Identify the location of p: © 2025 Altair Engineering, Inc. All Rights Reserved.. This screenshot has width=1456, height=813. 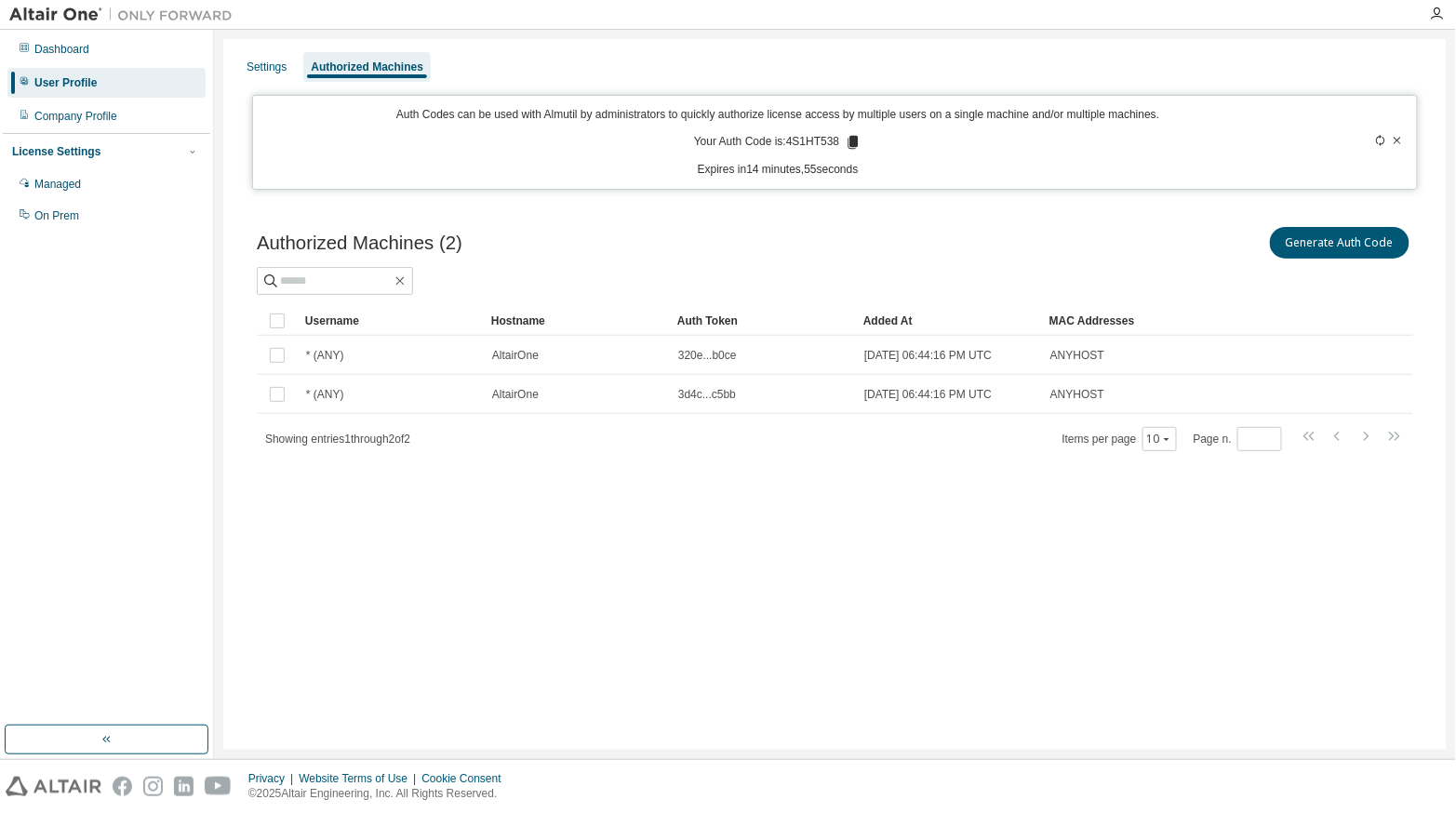
(381, 793).